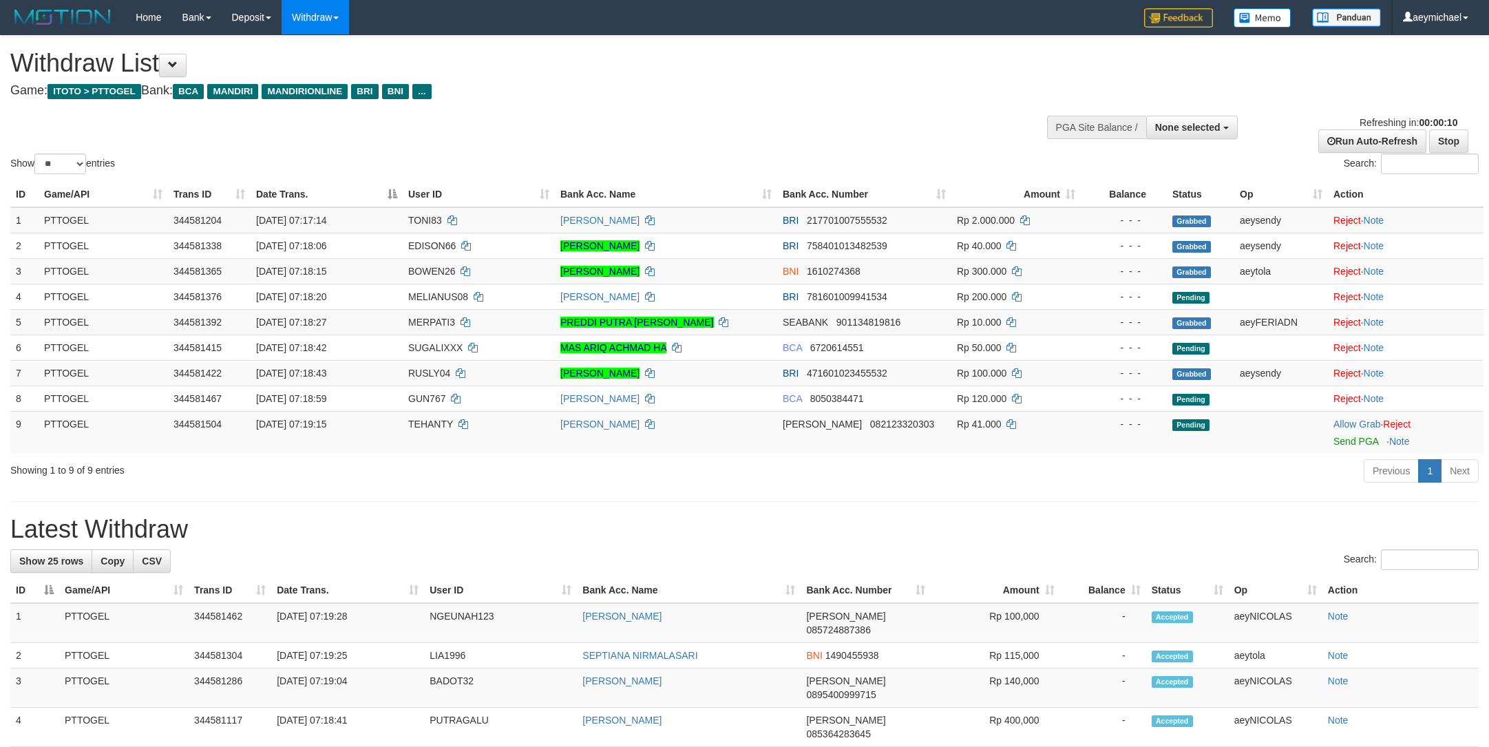  I want to click on td: 344581117, so click(230, 727).